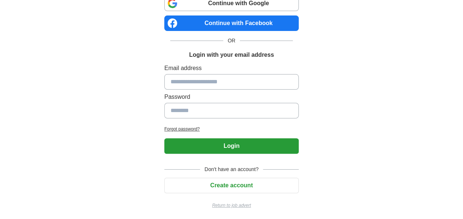 Image resolution: width=463 pixels, height=219 pixels. I want to click on a: Create account, so click(231, 185).